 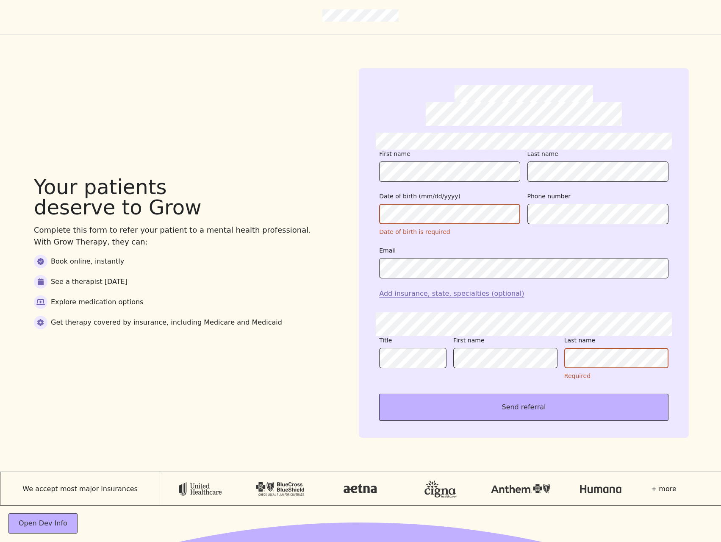 I want to click on label: Date of birth (mm/dd/yyyy), so click(x=420, y=196).